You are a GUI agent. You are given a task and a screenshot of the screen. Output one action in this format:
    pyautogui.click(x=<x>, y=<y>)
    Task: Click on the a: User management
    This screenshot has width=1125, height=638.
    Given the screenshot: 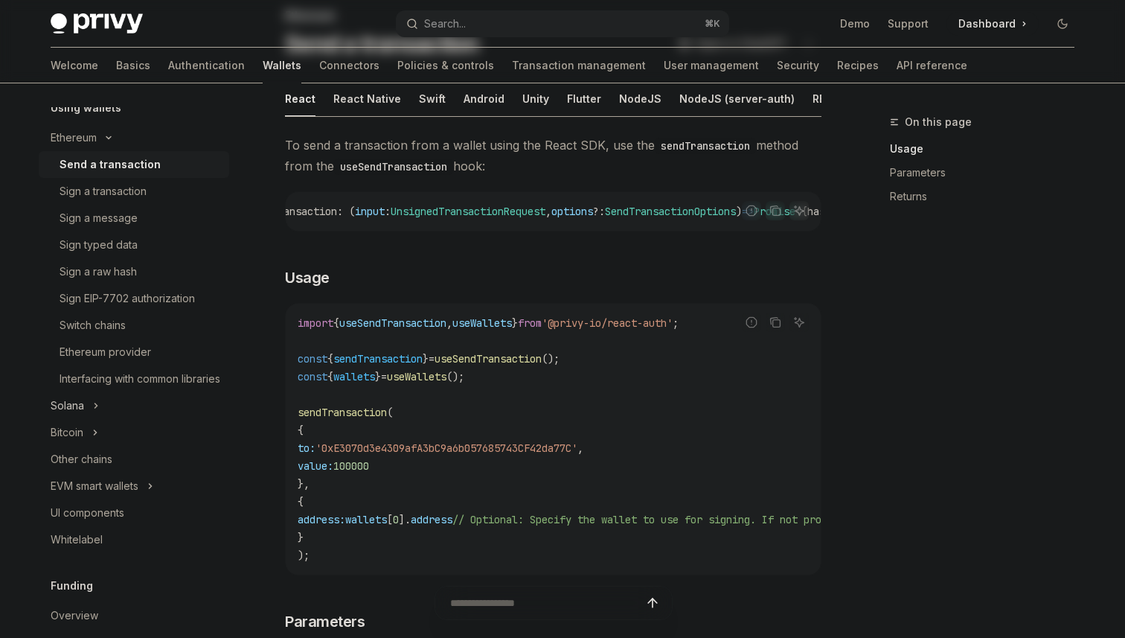 What is the action you would take?
    pyautogui.click(x=711, y=65)
    